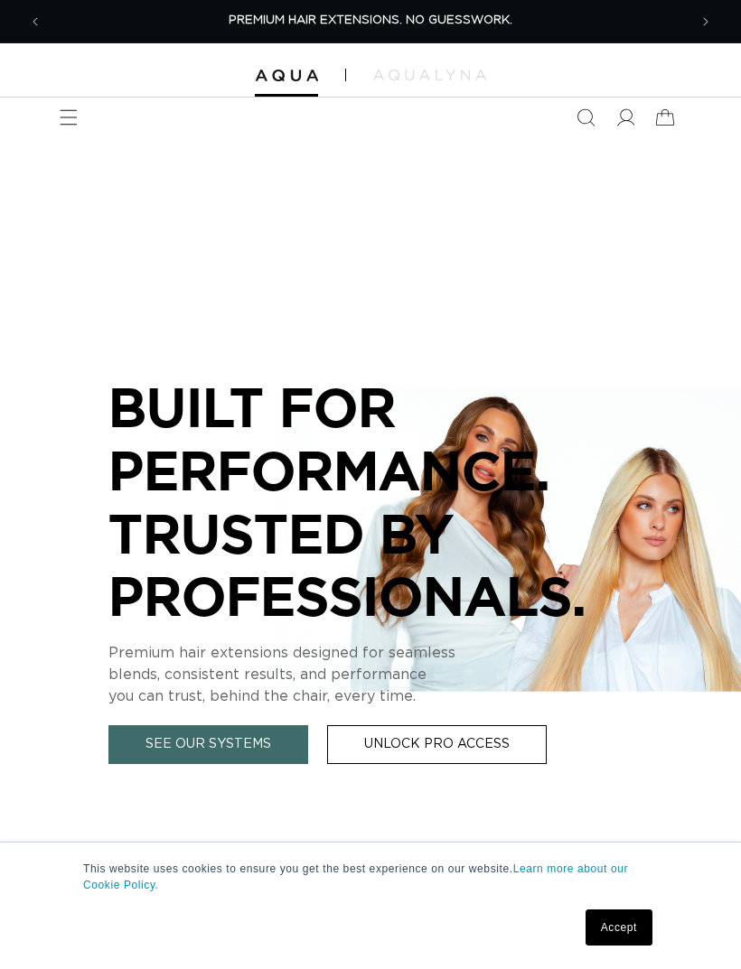 The width and height of the screenshot is (741, 969). Describe the element at coordinates (429, 75) in the screenshot. I see `img: aqualyna.com` at that location.